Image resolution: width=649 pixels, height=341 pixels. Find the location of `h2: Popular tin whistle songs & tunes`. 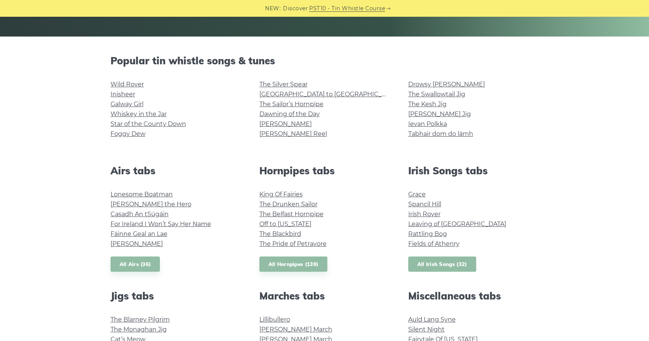

h2: Popular tin whistle songs & tunes is located at coordinates (325, 60).